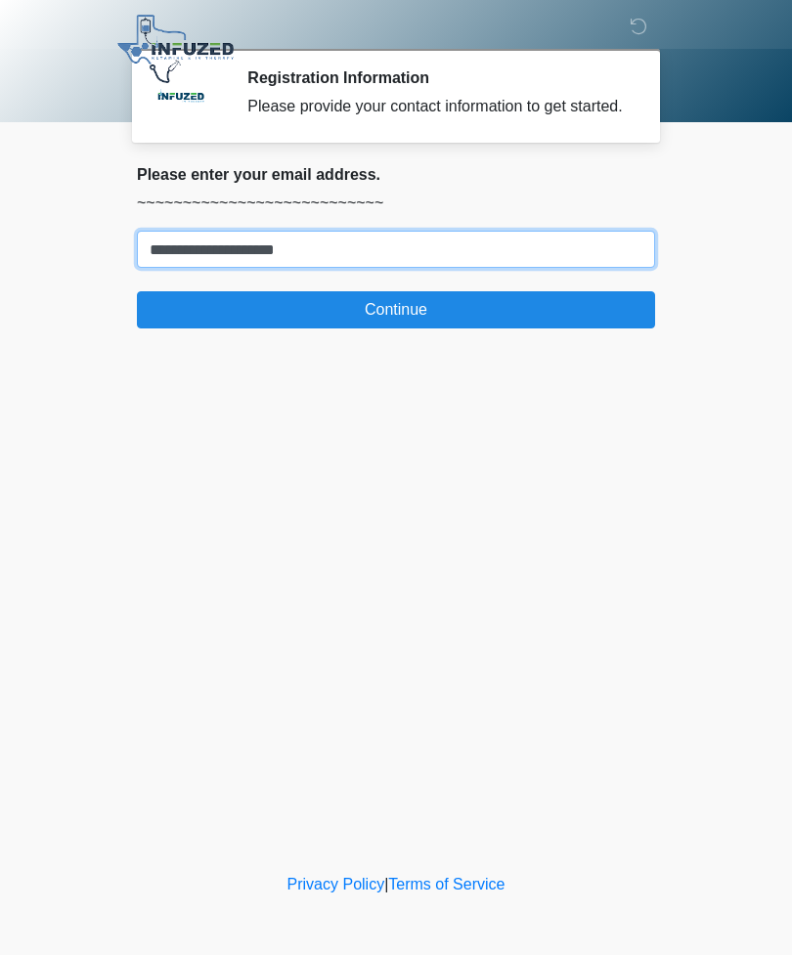 Image resolution: width=792 pixels, height=955 pixels. Describe the element at coordinates (336, 884) in the screenshot. I see `a: Privacy Policy` at that location.